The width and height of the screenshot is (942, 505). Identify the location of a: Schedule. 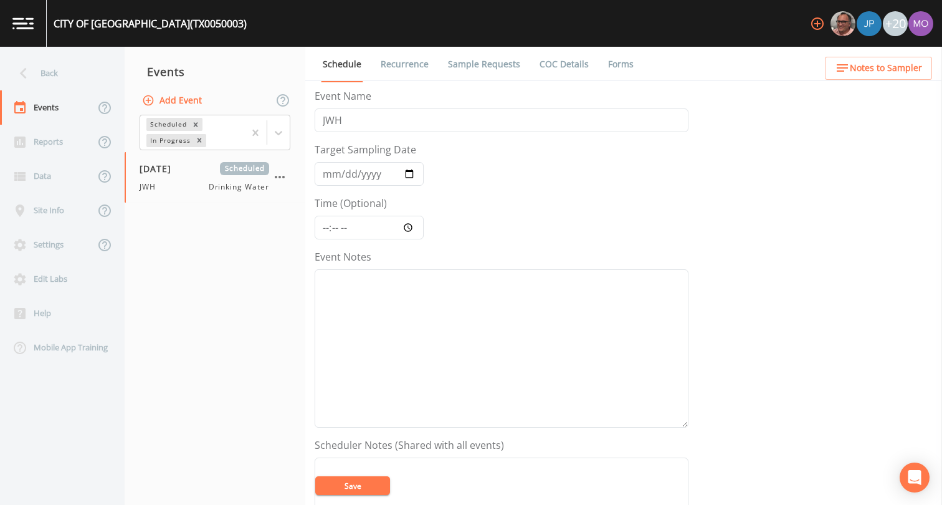
(342, 64).